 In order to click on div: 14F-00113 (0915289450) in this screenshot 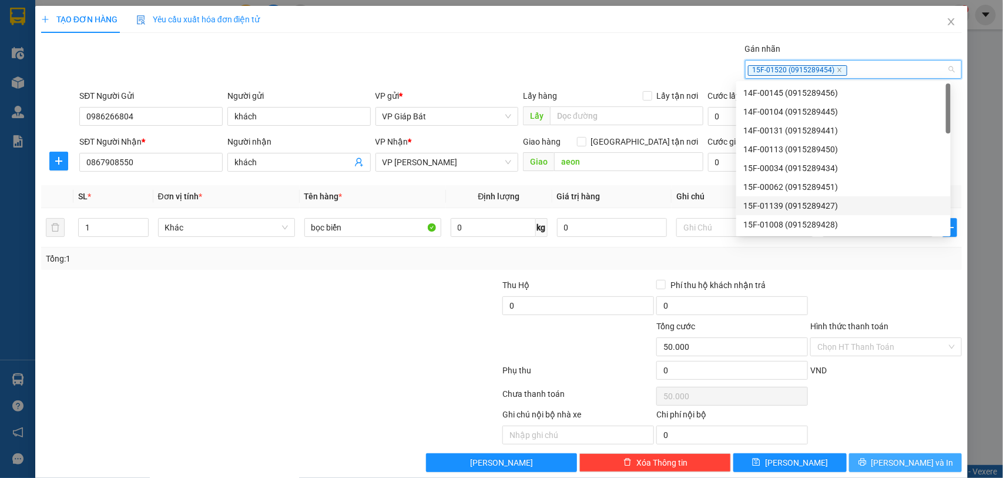, I will do `click(843, 149)`.